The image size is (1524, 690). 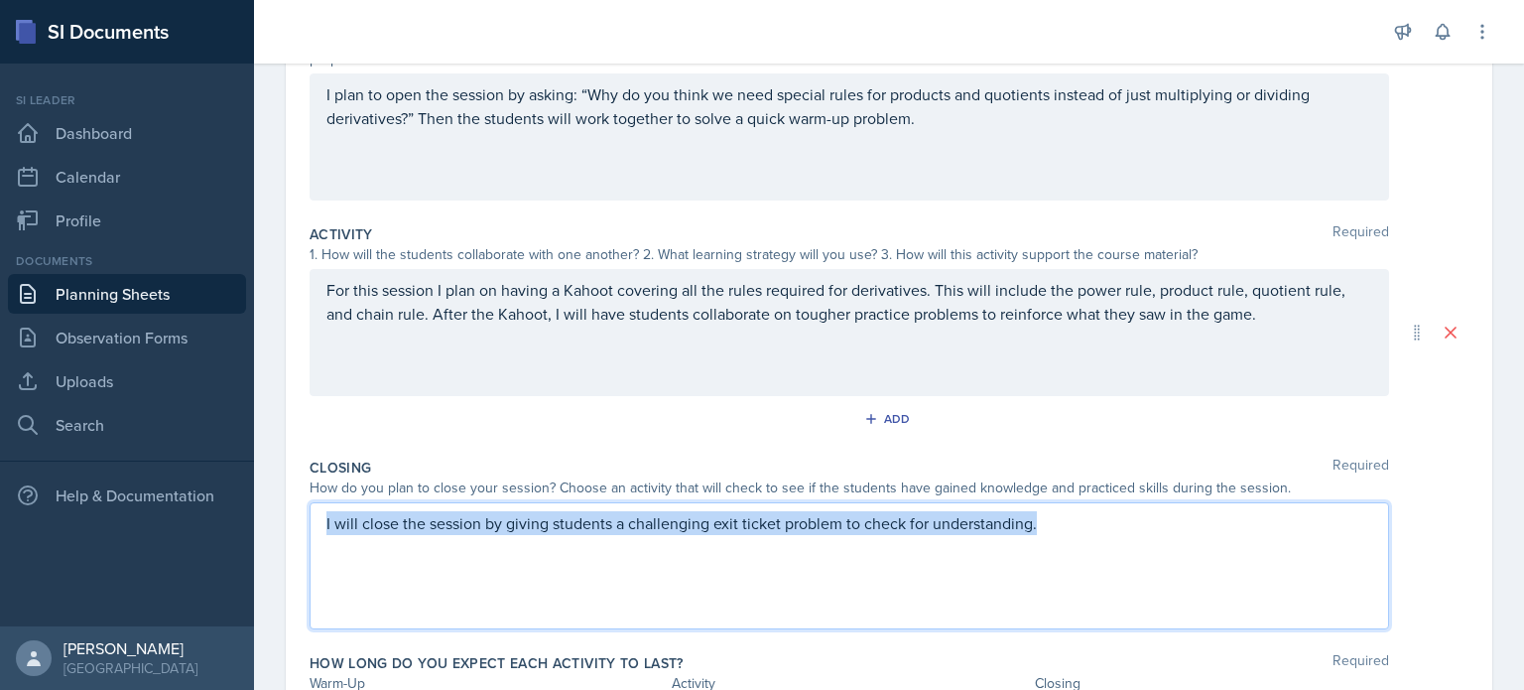 I want to click on a: Profile, so click(x=127, y=220).